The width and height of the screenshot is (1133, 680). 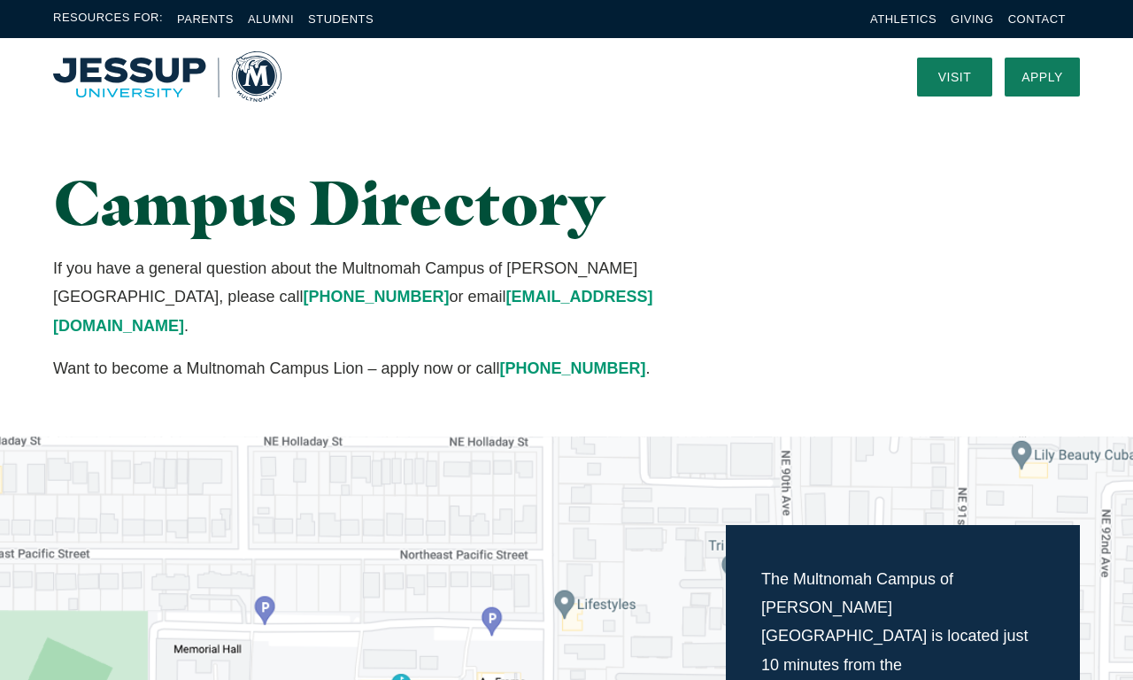 I want to click on span: Resources For:, so click(x=108, y=19).